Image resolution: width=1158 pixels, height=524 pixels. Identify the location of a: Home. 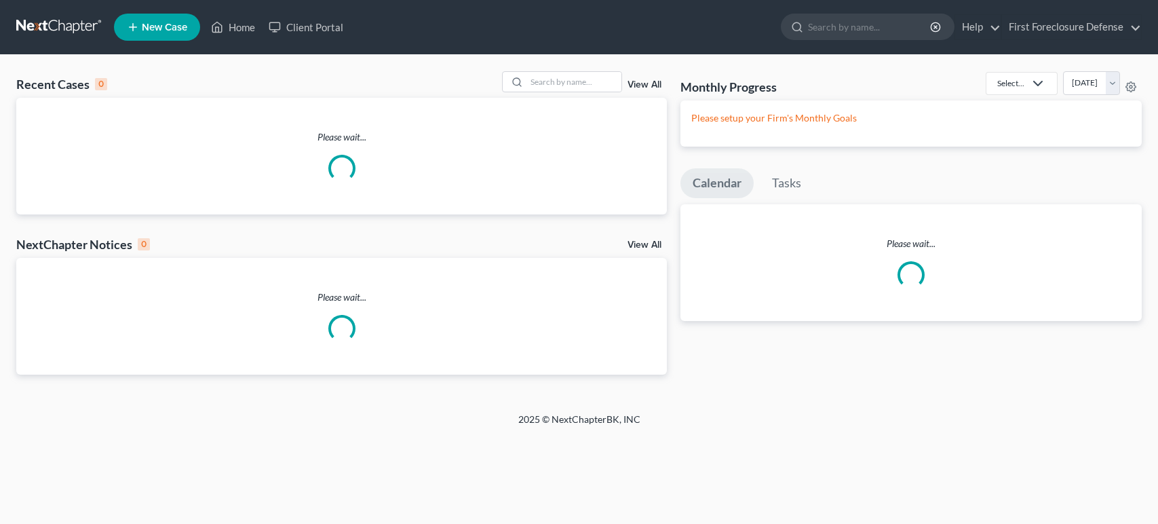
(233, 27).